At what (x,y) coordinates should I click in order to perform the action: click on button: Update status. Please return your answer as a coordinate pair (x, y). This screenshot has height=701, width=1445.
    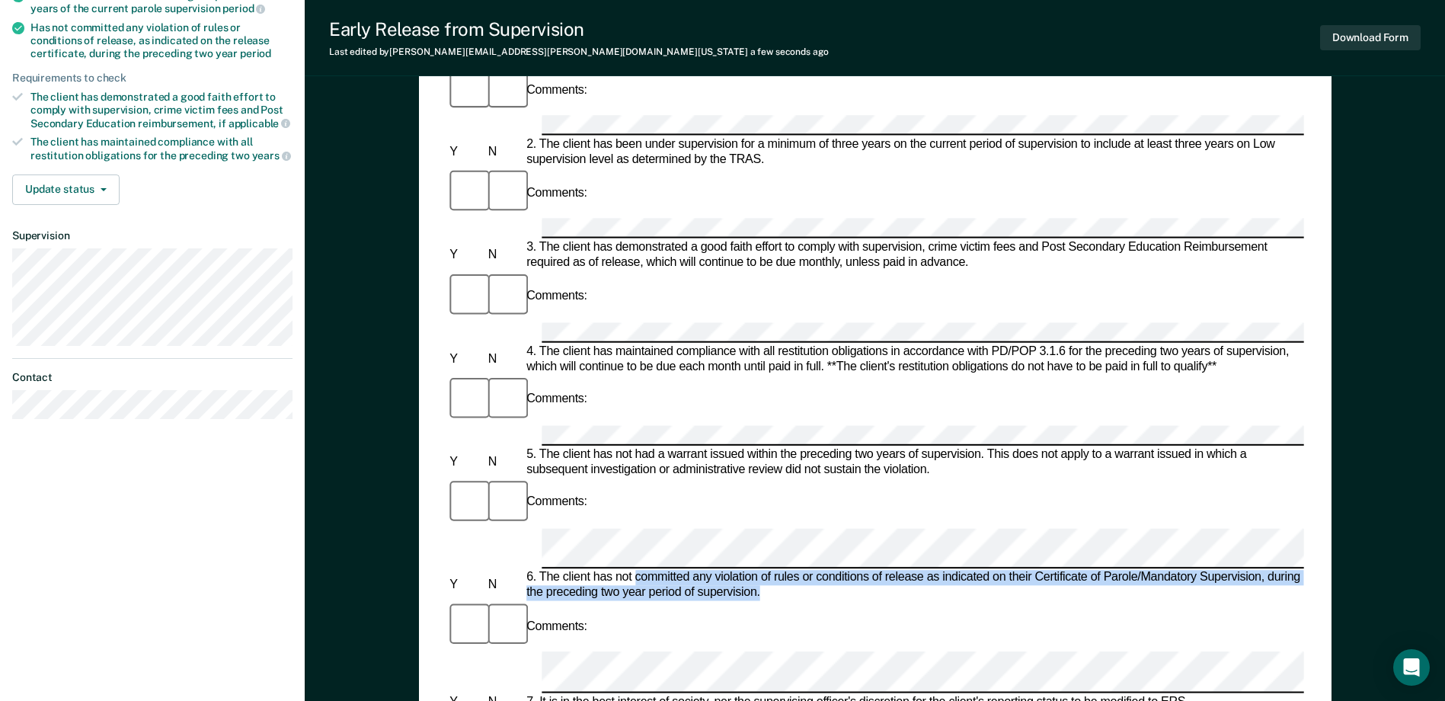
    Looking at the image, I should click on (66, 190).